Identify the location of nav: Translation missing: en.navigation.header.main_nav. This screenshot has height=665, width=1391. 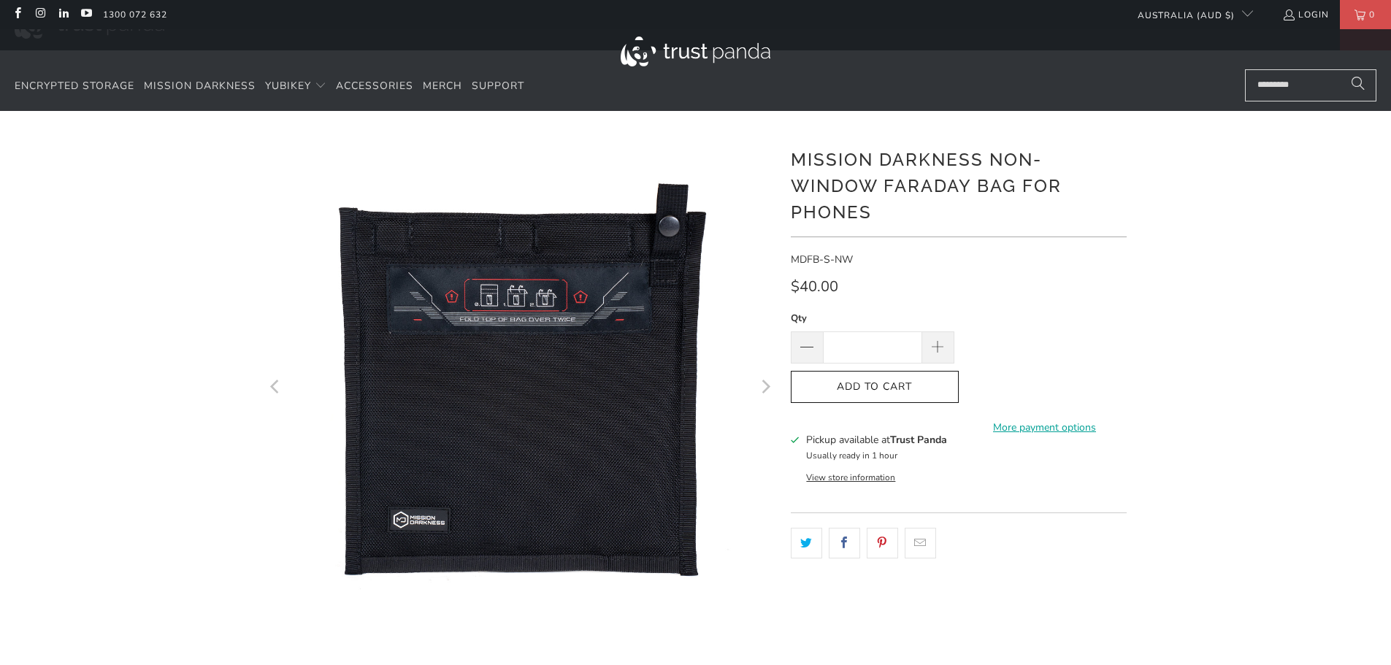
(269, 86).